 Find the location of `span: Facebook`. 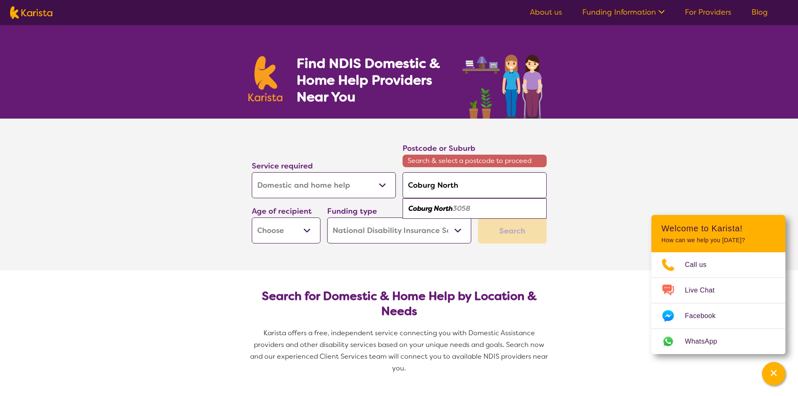

span: Facebook is located at coordinates (705, 316).